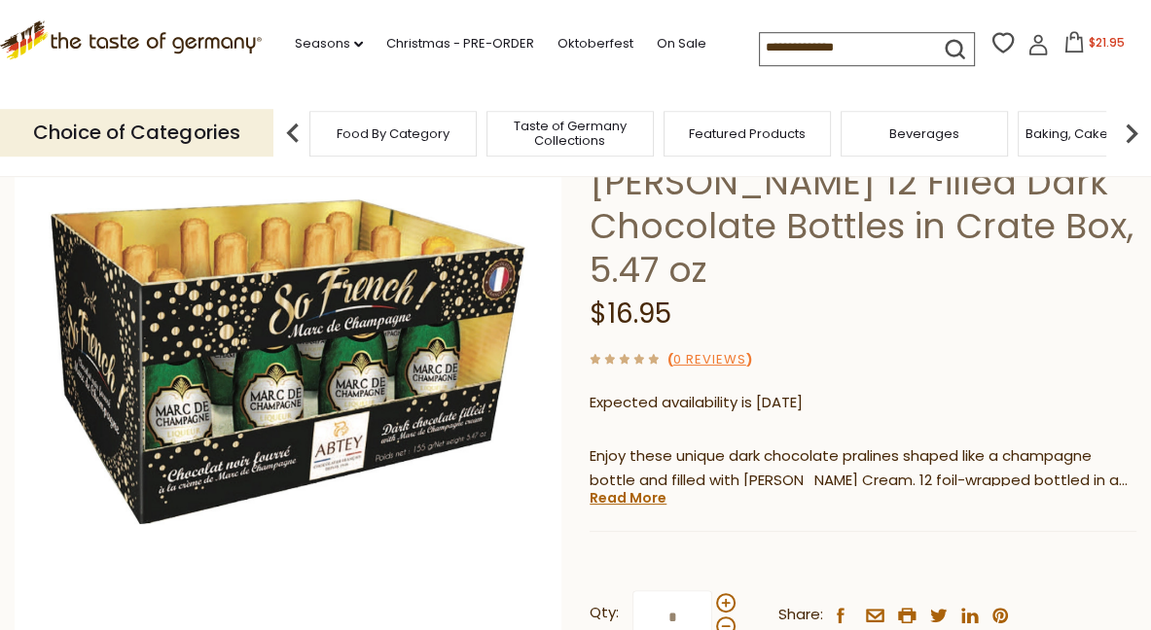  What do you see at coordinates (863, 469) in the screenshot?
I see `p: Enjoy these unique dark chocolate pralines shaped like a champagne bottle and filled with [PERSON...` at bounding box center [863, 469].